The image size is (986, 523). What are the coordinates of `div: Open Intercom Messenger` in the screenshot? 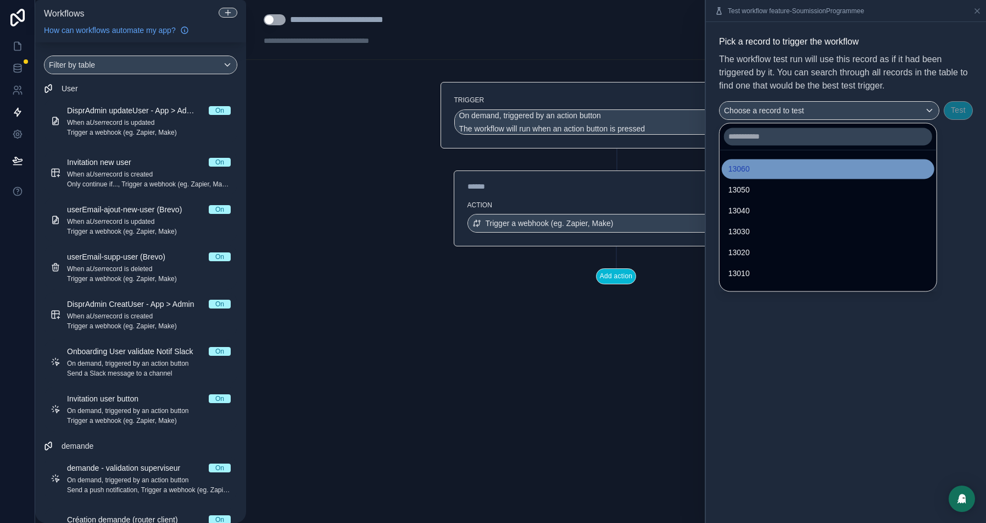 It's located at (962, 498).